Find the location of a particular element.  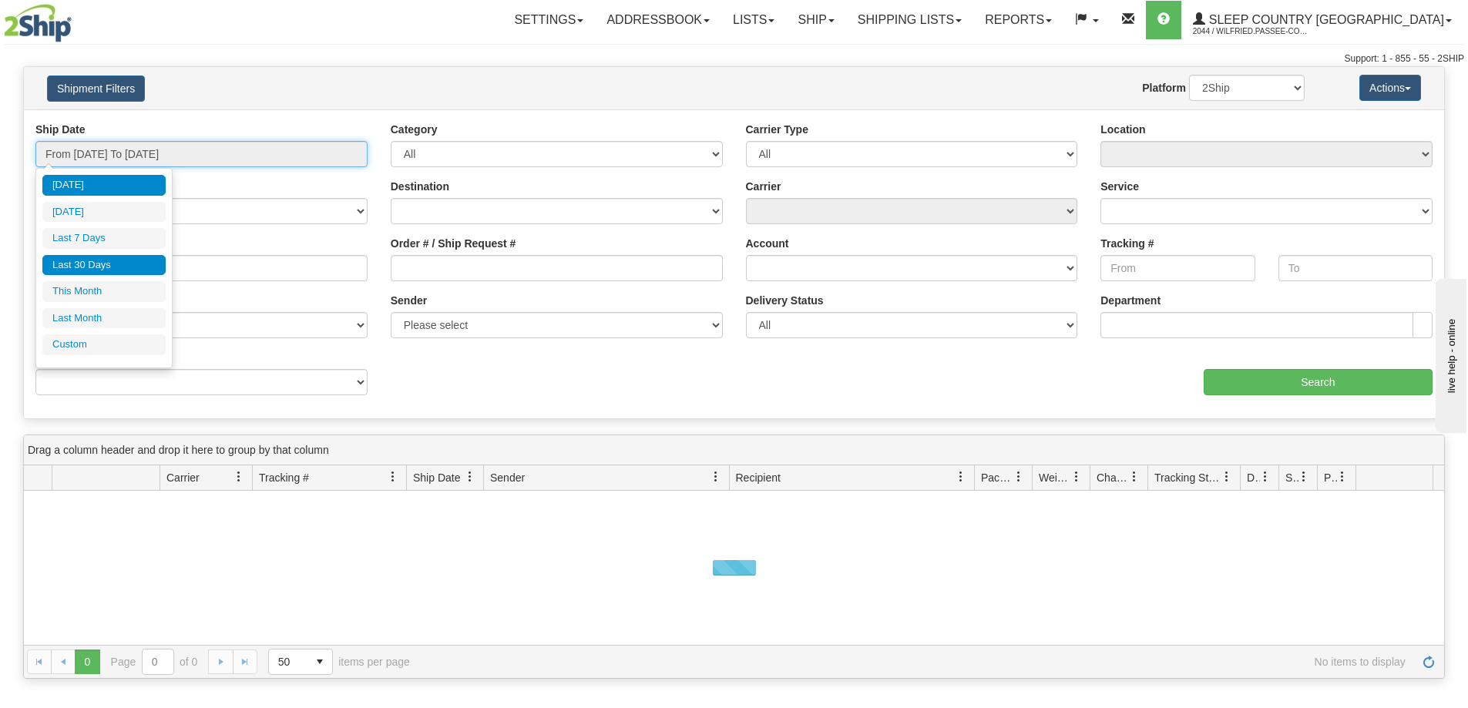

div: live help - online is located at coordinates (77, 18).